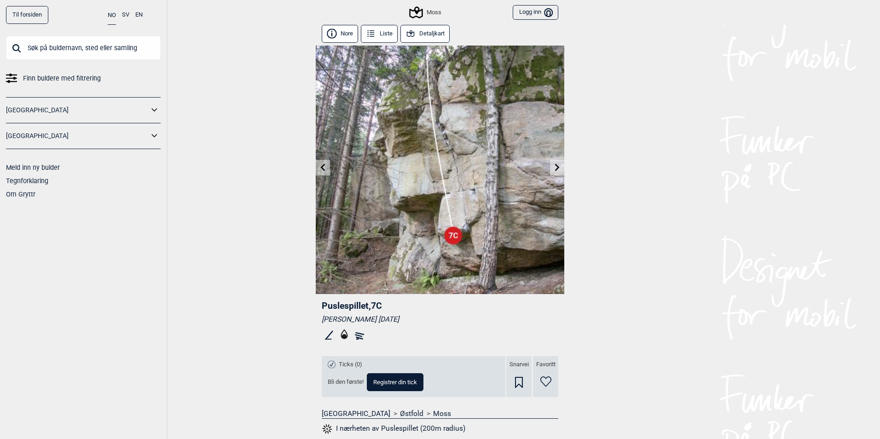 This screenshot has width=880, height=439. Describe the element at coordinates (21, 194) in the screenshot. I see `a: Om Gryttr` at that location.